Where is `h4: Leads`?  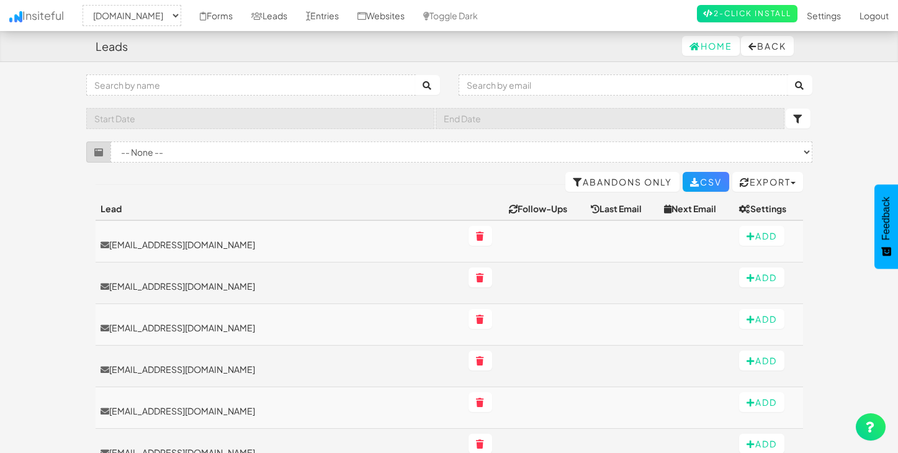 h4: Leads is located at coordinates (112, 47).